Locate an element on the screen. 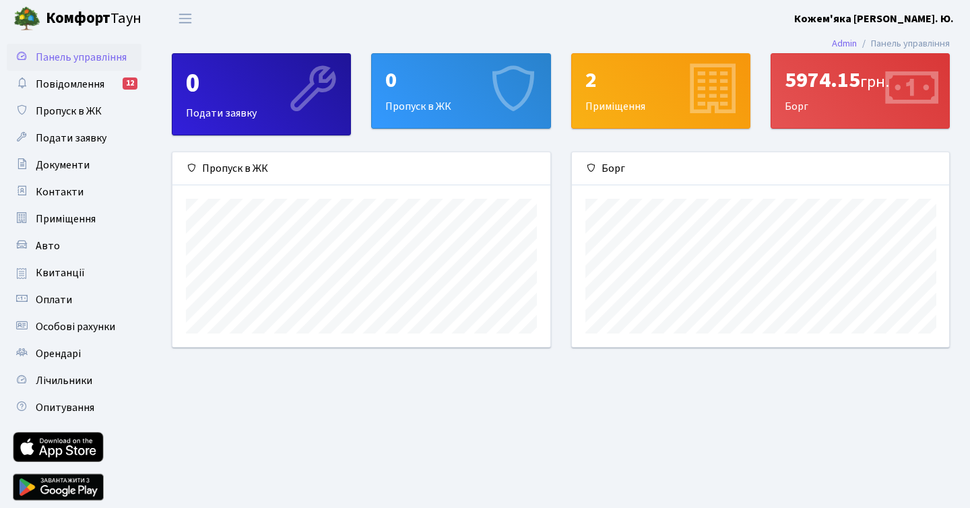 This screenshot has width=970, height=508. span: Опитування is located at coordinates (65, 407).